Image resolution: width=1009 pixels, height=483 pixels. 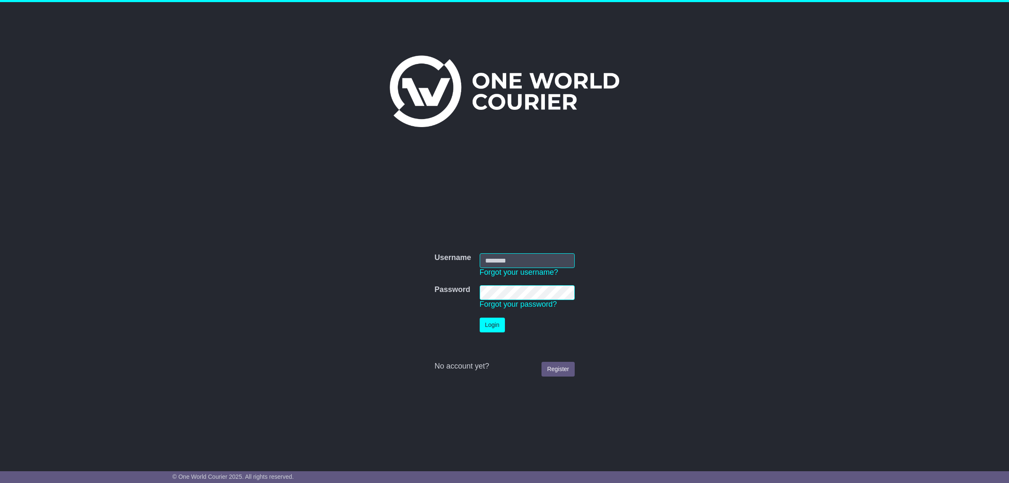 I want to click on a: Forgot your username?, so click(x=519, y=272).